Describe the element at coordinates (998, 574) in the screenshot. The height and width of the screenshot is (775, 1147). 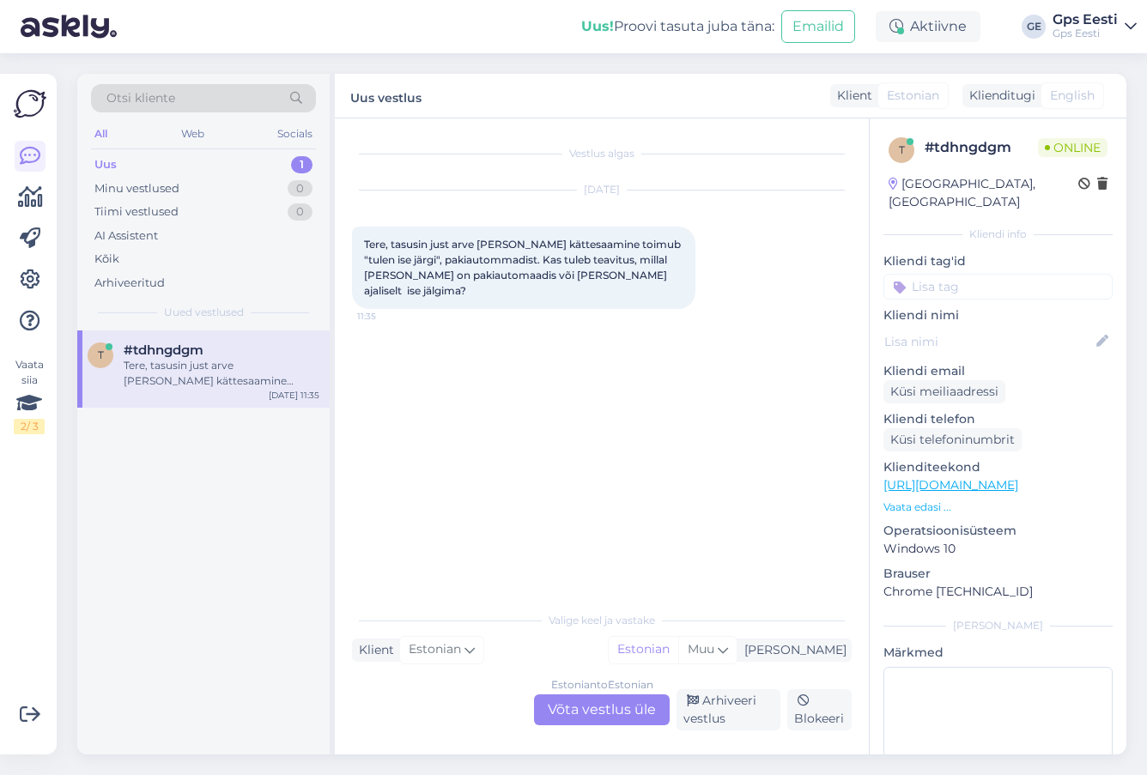
I see `p: Brauser` at that location.